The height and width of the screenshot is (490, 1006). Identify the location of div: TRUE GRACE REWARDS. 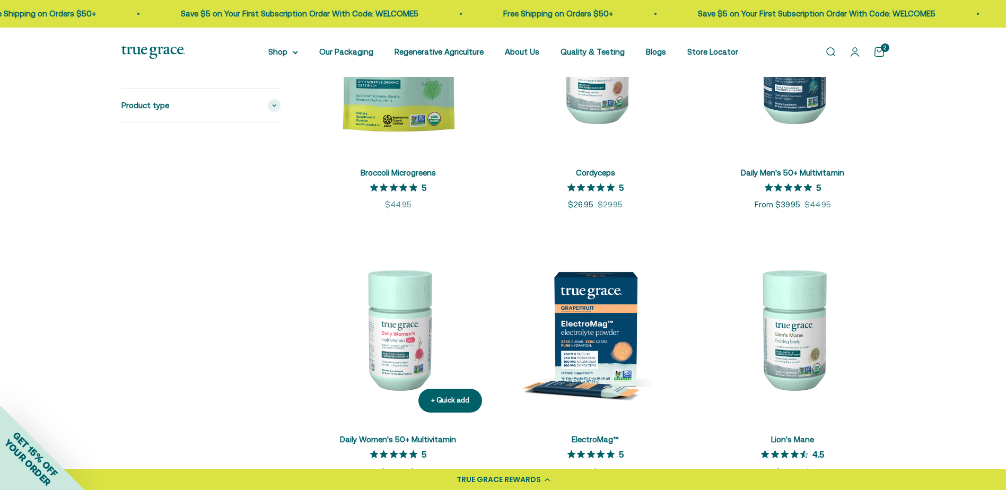
(498, 479).